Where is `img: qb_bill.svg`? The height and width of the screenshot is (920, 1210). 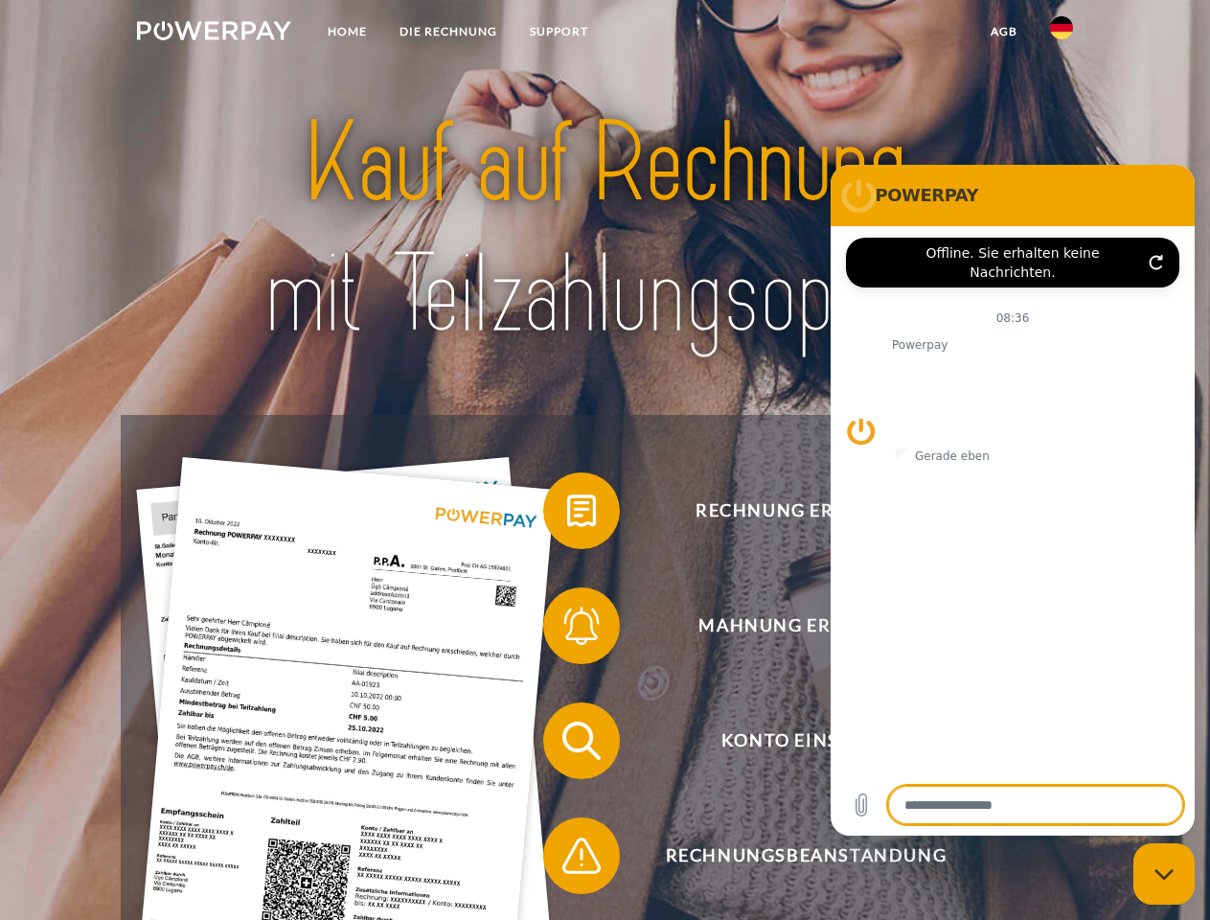 img: qb_bill.svg is located at coordinates (582, 511).